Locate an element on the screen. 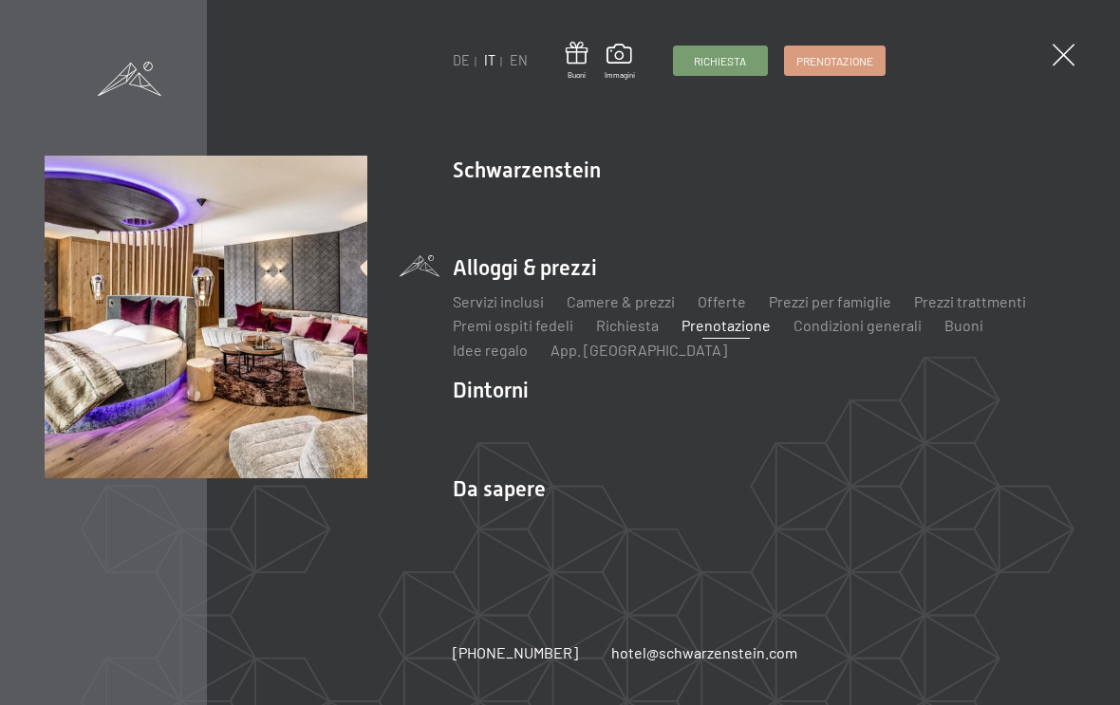  a: Premi ospiti fedeli is located at coordinates (513, 325).